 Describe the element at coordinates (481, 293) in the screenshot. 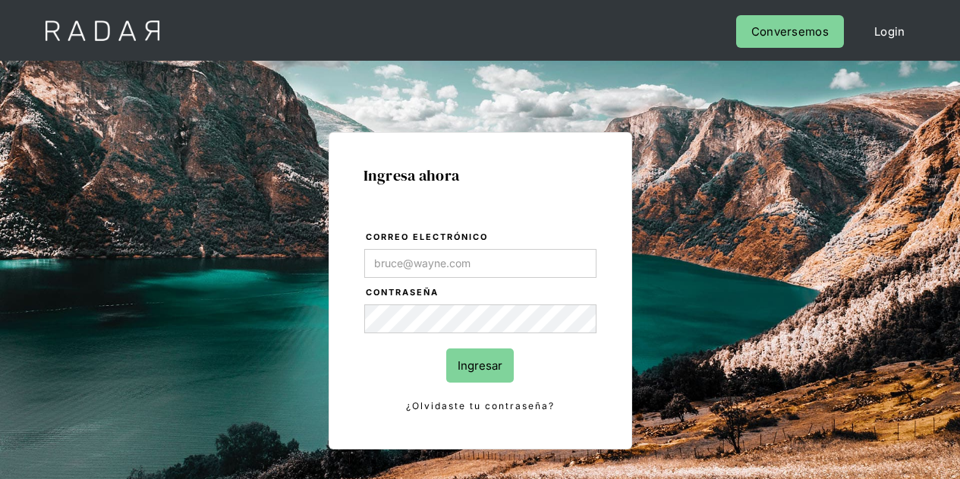

I see `label: Contraseña` at that location.